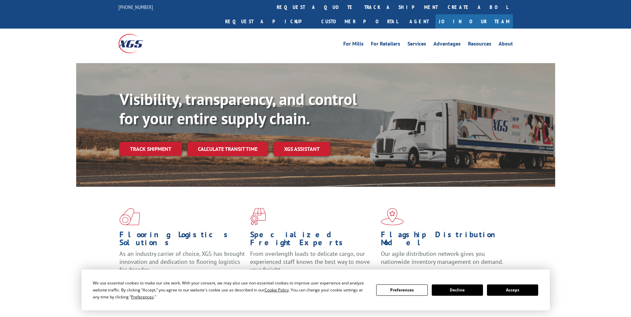  What do you see at coordinates (447, 45) in the screenshot?
I see `a: Advantages` at bounding box center [447, 45].